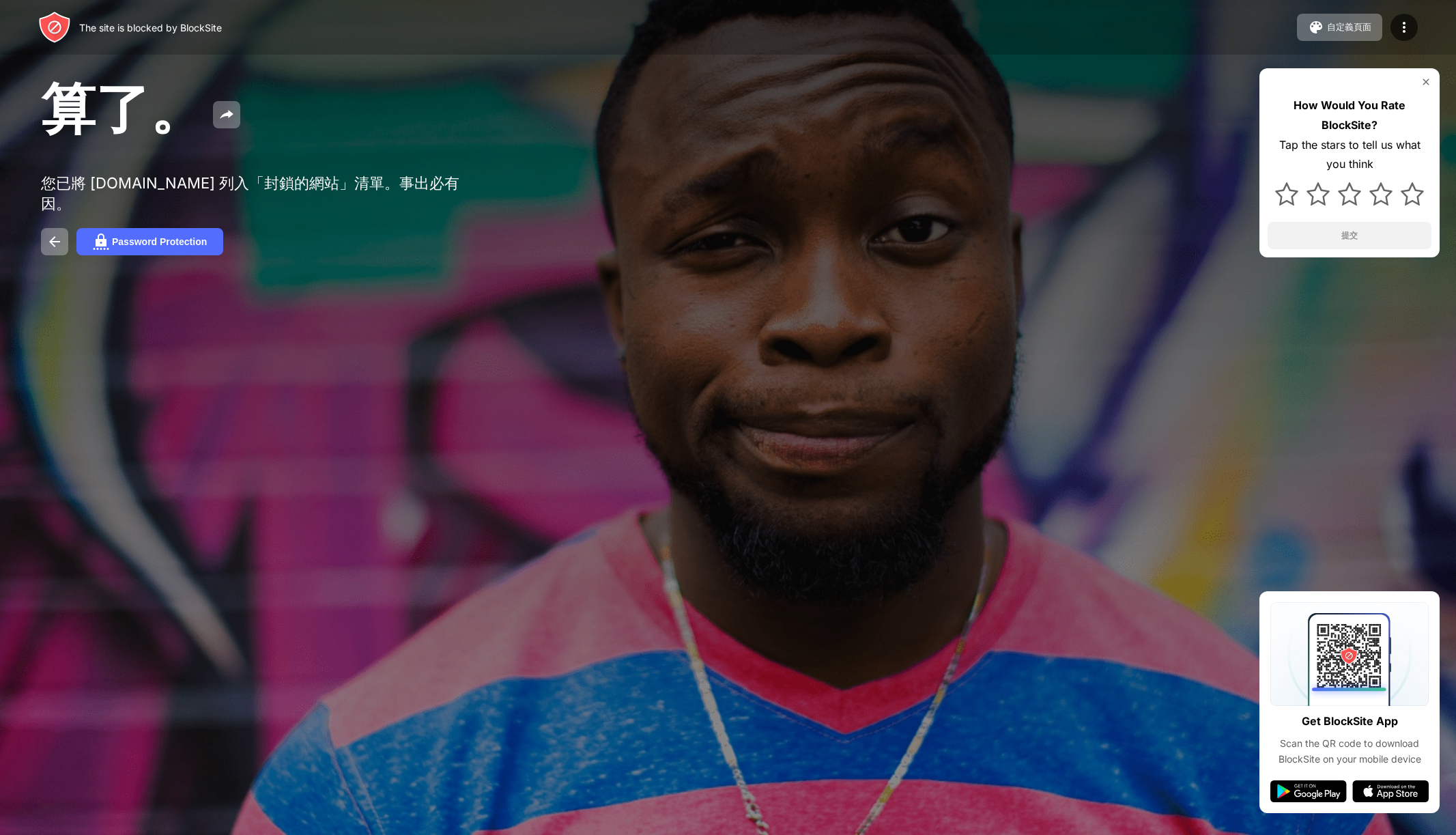 This screenshot has width=1456, height=835. What do you see at coordinates (150, 27) in the screenshot?
I see `div: The site is blocked by BlockSite` at bounding box center [150, 27].